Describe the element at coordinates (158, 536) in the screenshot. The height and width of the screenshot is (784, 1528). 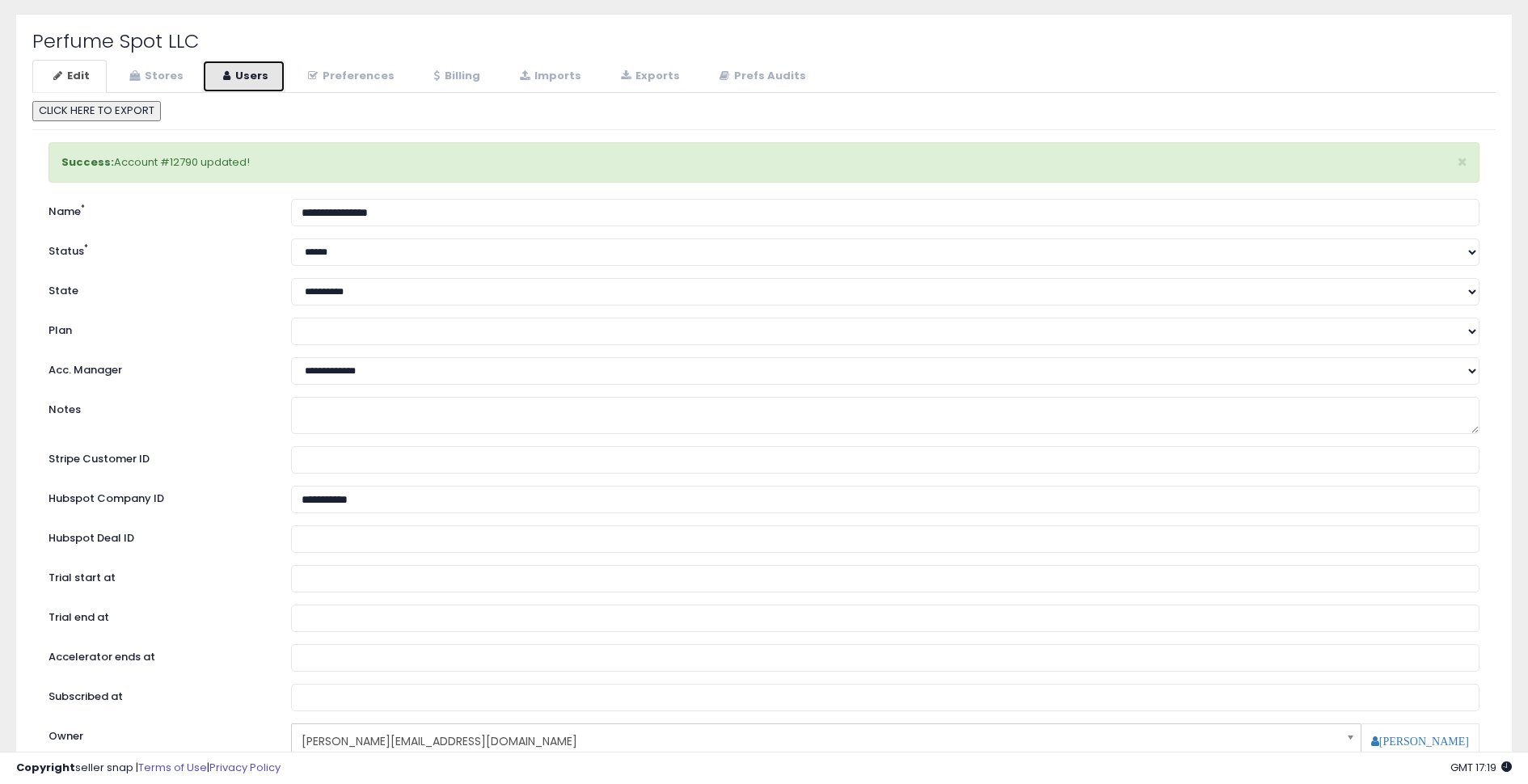
I see `label: Hubspot Deal ID` at that location.